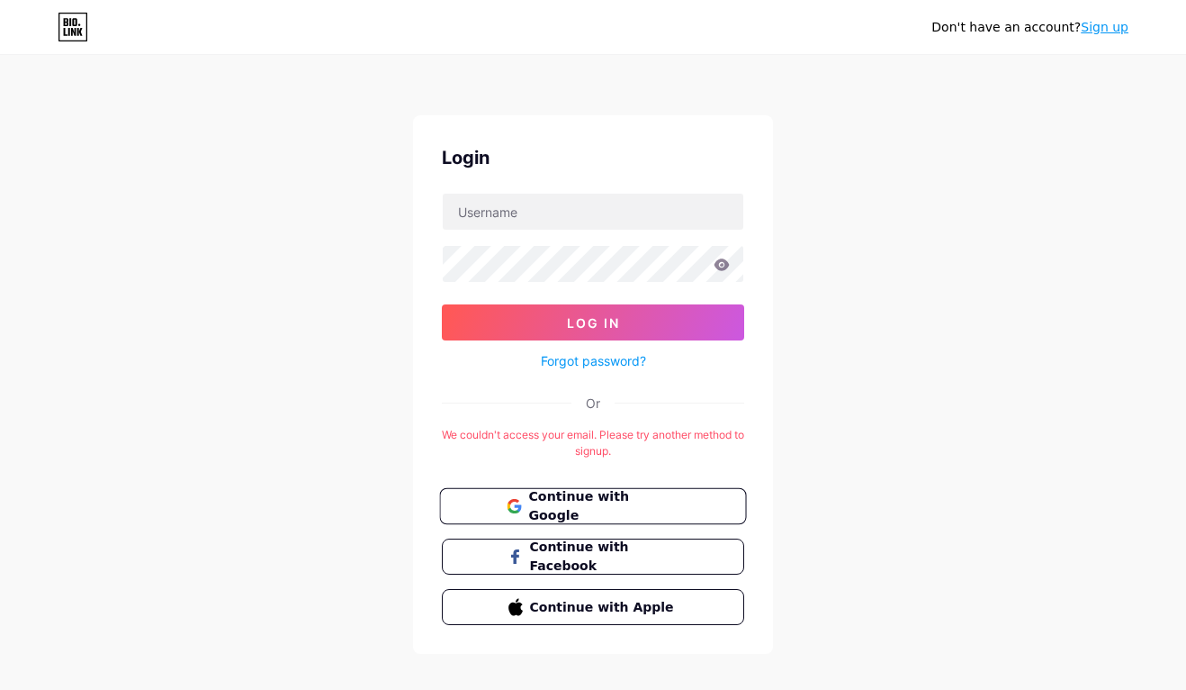 This screenshot has height=690, width=1186. Describe the element at coordinates (593, 322) in the screenshot. I see `span: Log In` at that location.